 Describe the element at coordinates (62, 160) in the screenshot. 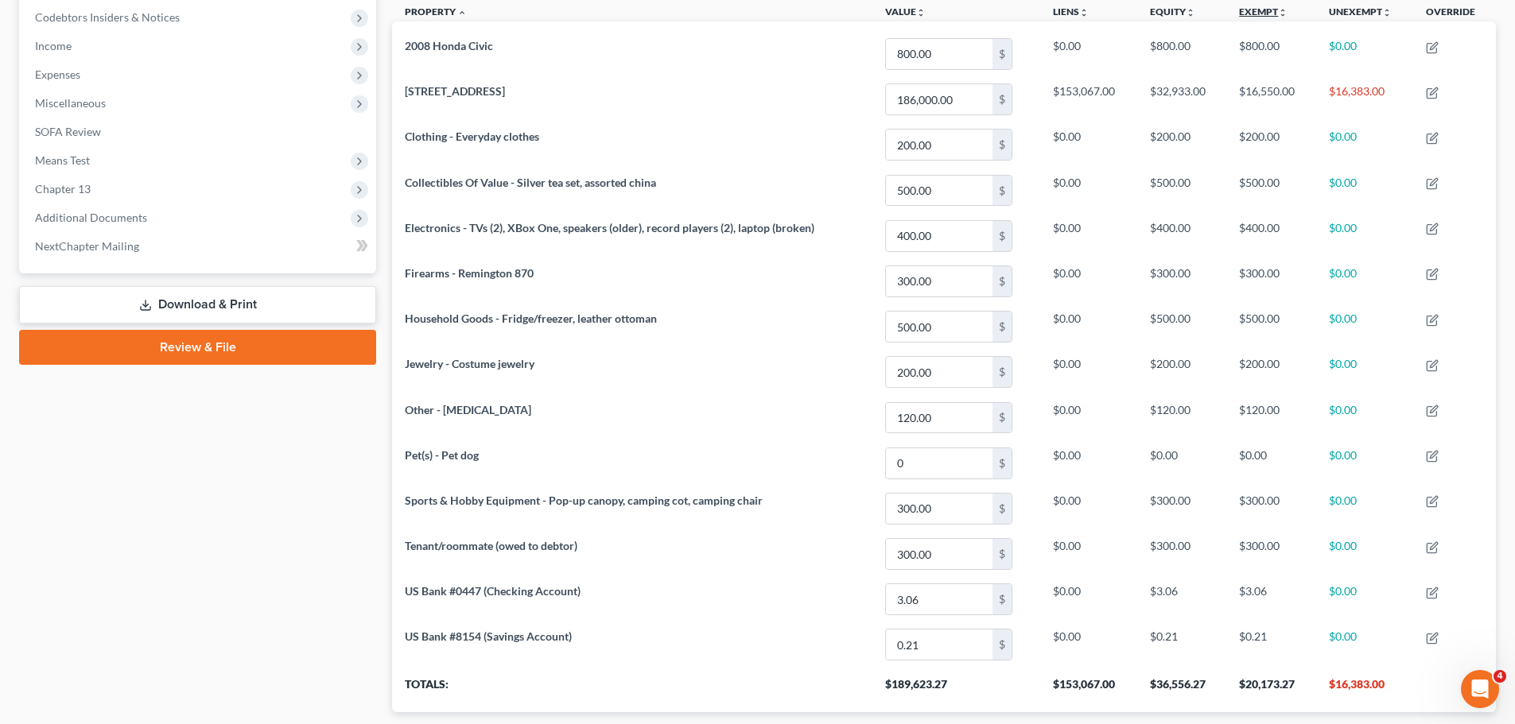

I see `span: Means Test` at that location.